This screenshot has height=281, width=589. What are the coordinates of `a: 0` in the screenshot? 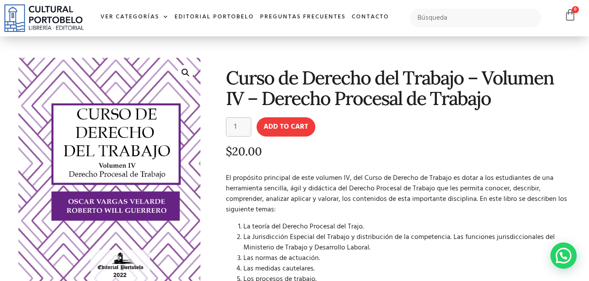 It's located at (570, 15).